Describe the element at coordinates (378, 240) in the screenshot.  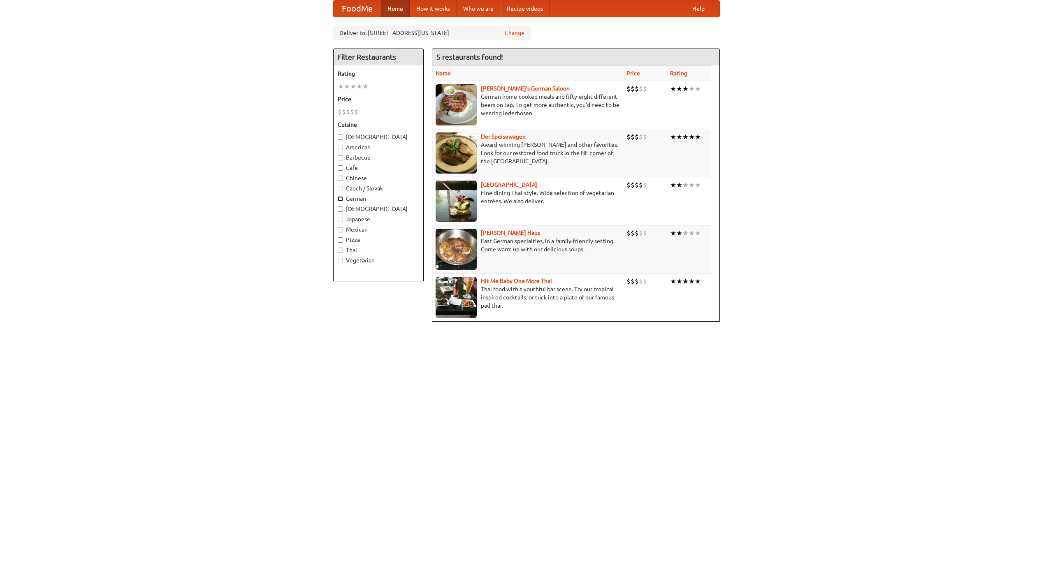
I see `label: Pizza` at that location.